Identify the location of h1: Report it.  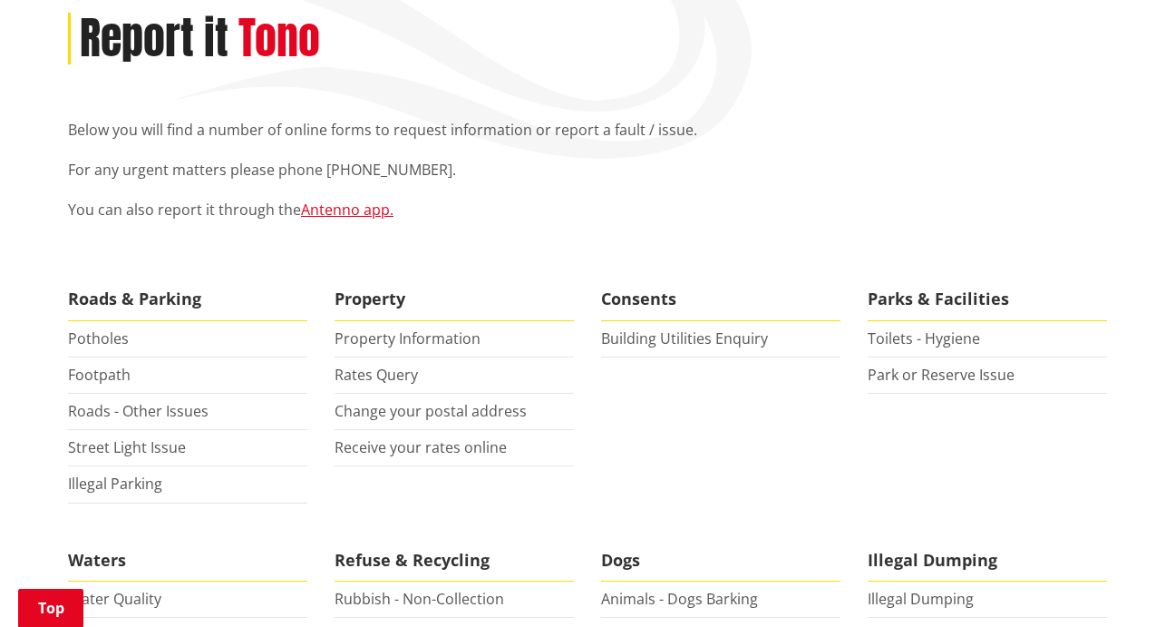
(154, 39).